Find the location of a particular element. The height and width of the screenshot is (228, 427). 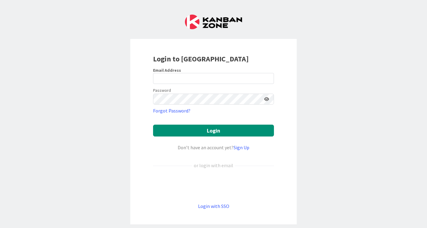

div: Sign in with Google. Opens in new tab is located at coordinates (213, 185).